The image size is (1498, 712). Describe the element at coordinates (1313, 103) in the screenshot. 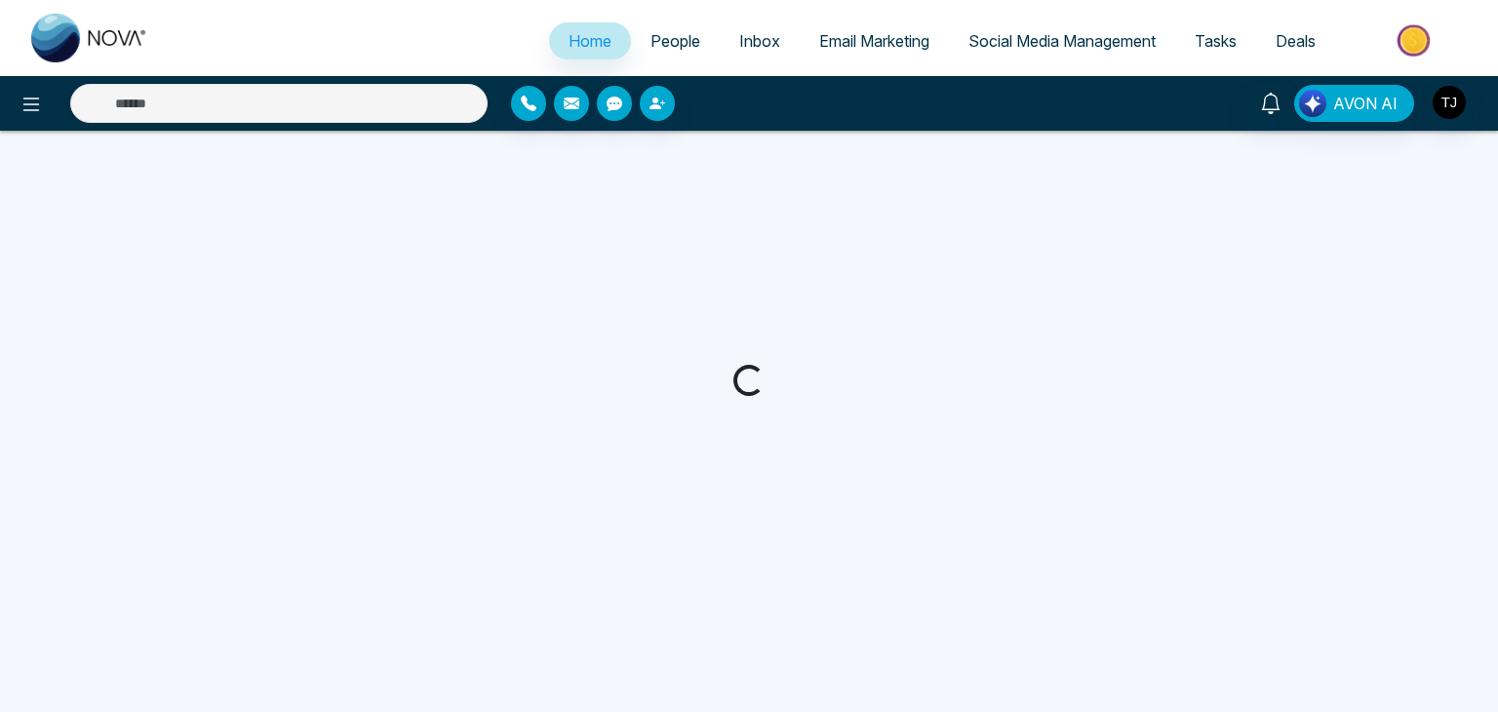

I see `img: Lead Flow` at that location.